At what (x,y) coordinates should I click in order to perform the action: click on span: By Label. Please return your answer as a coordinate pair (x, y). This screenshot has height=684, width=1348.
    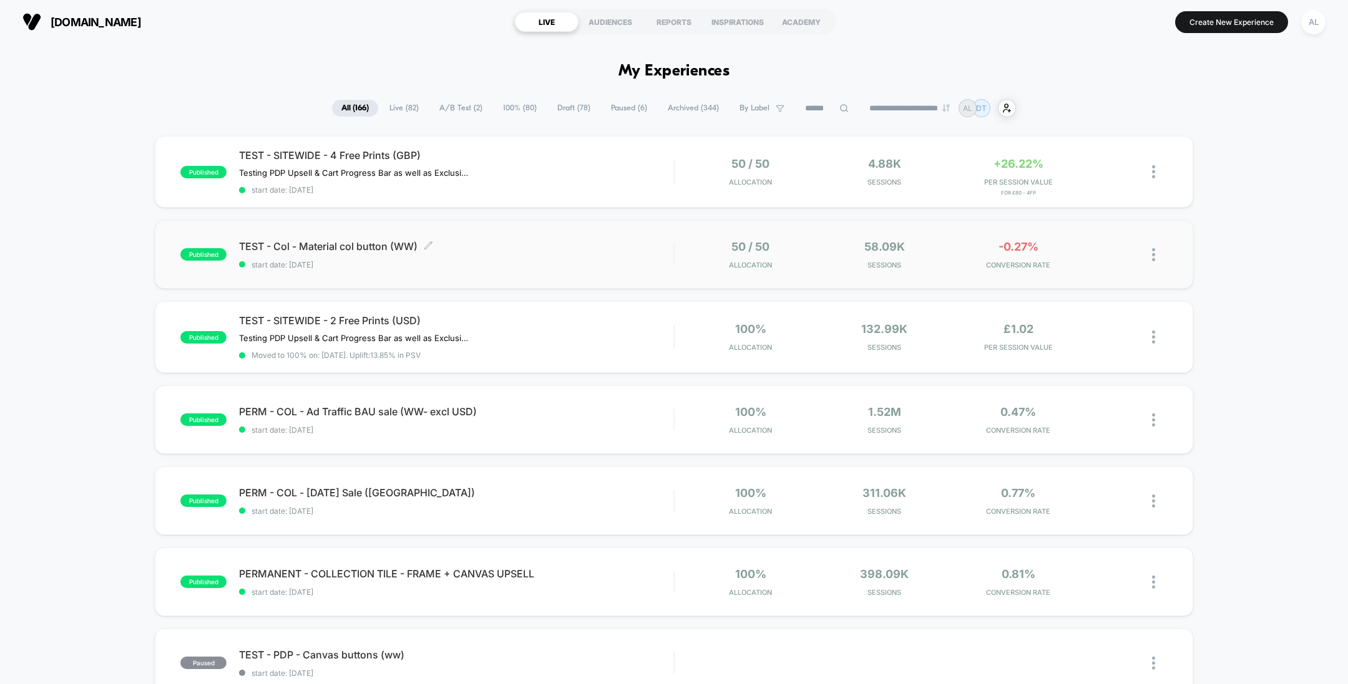
    Looking at the image, I should click on (754, 108).